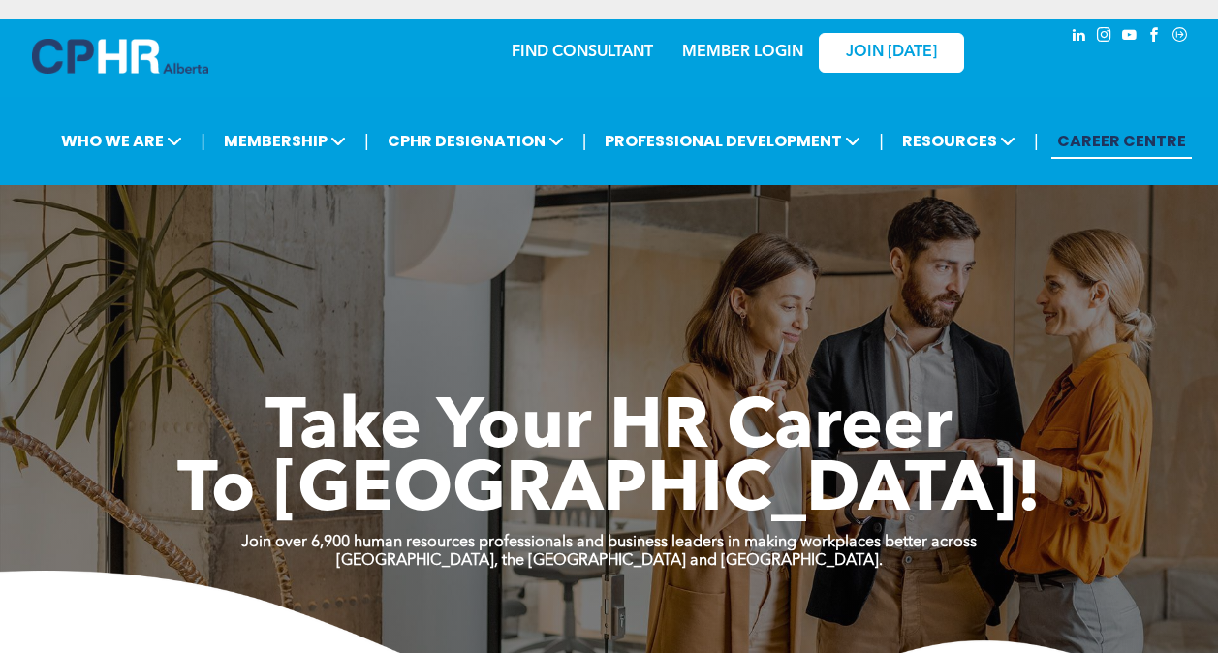 The height and width of the screenshot is (653, 1218). Describe the element at coordinates (121, 141) in the screenshot. I see `span: WHO WE ARE` at that location.